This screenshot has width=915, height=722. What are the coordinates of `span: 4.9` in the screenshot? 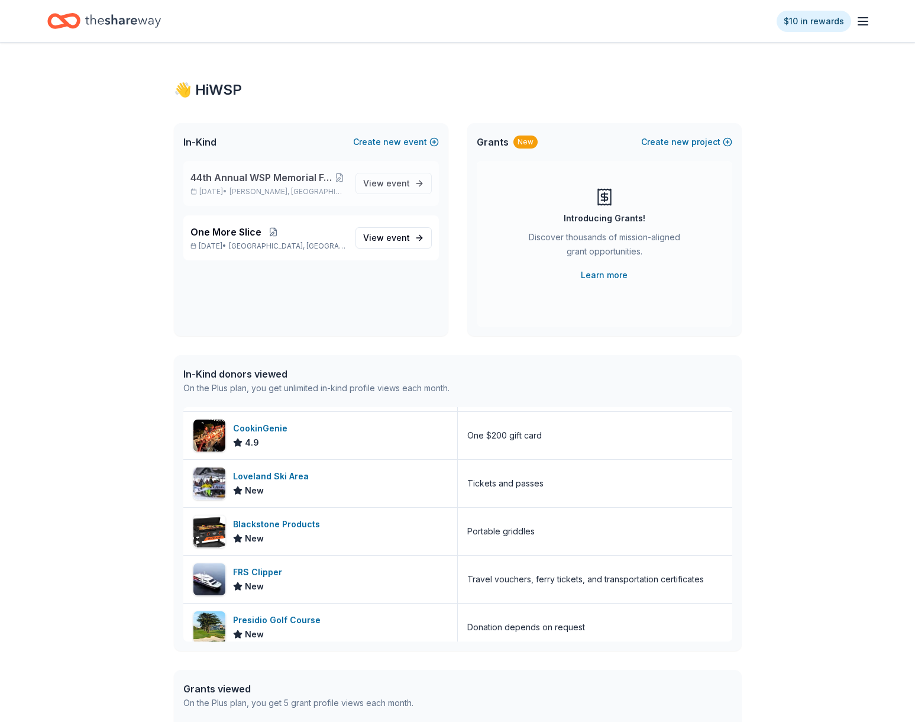 It's located at (252, 443).